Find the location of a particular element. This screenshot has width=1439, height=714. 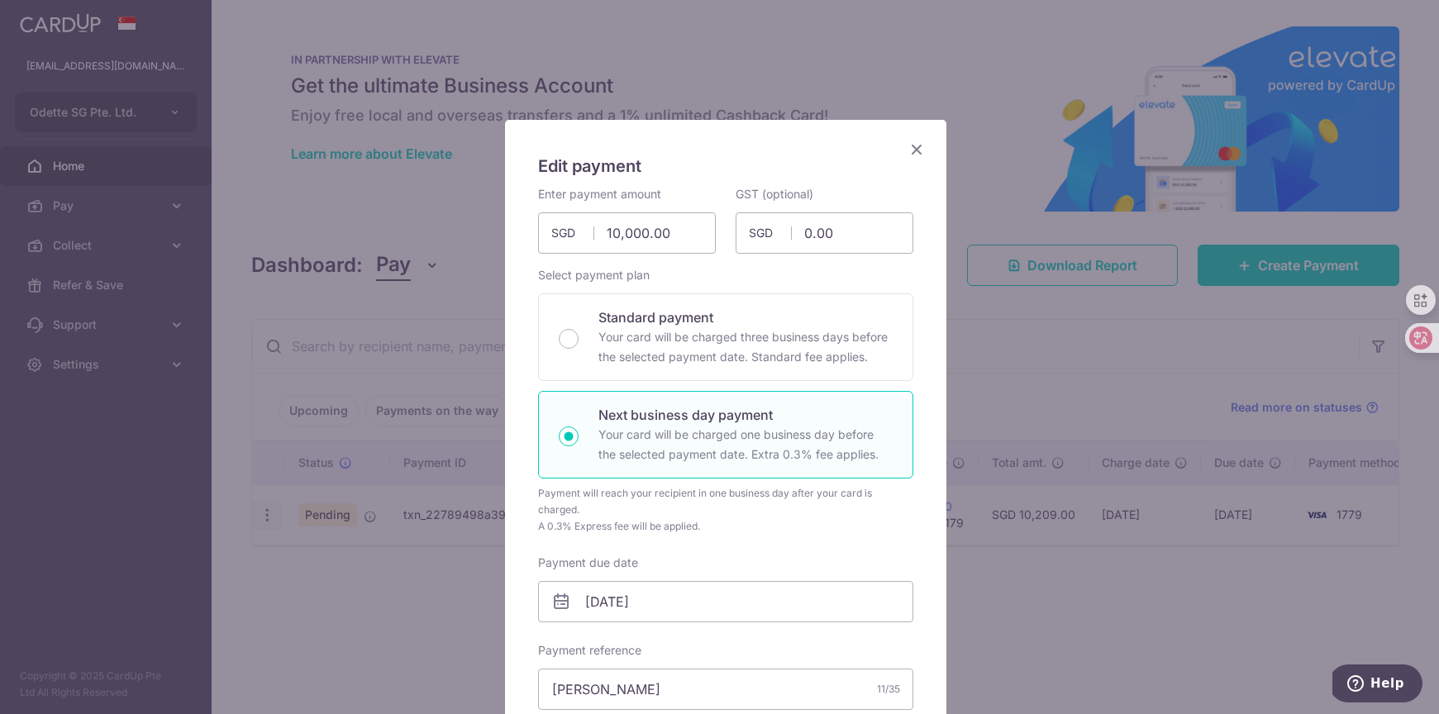

button: Close is located at coordinates (917, 150).